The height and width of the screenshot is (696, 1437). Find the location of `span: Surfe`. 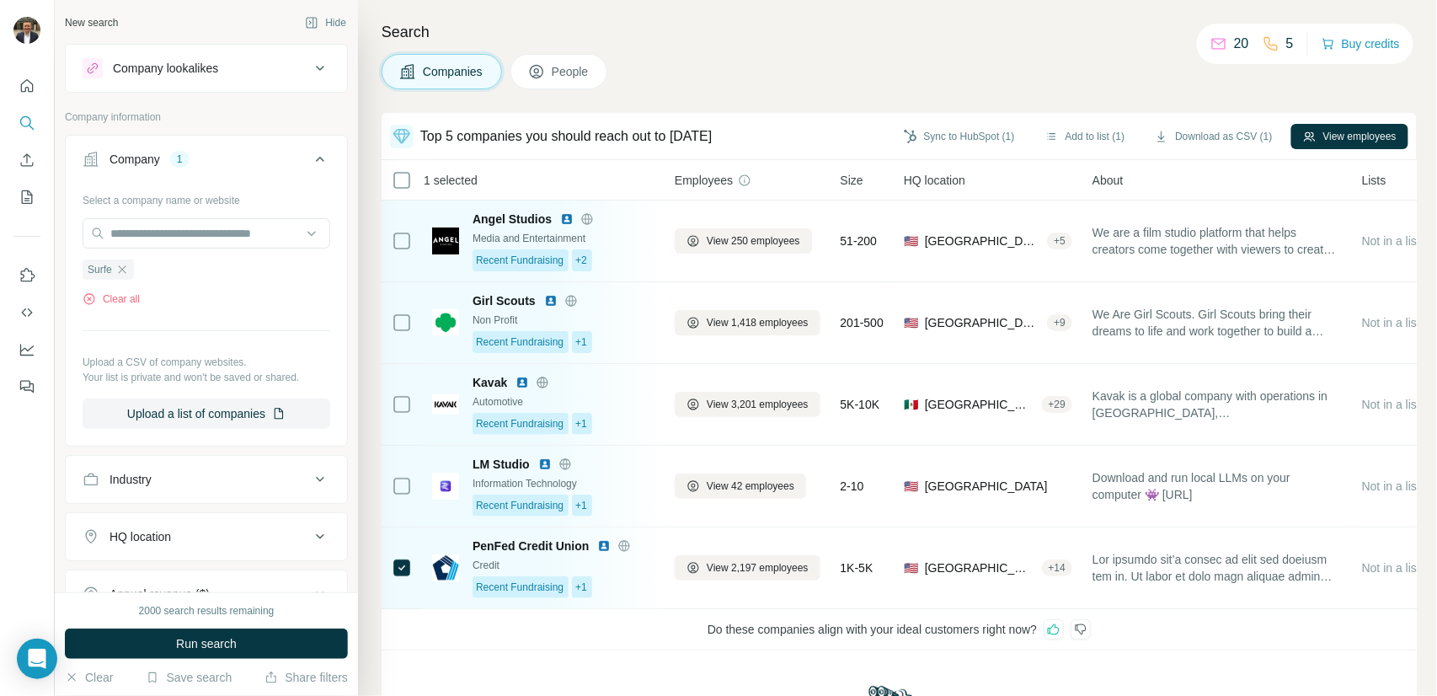

span: Surfe is located at coordinates (99, 269).